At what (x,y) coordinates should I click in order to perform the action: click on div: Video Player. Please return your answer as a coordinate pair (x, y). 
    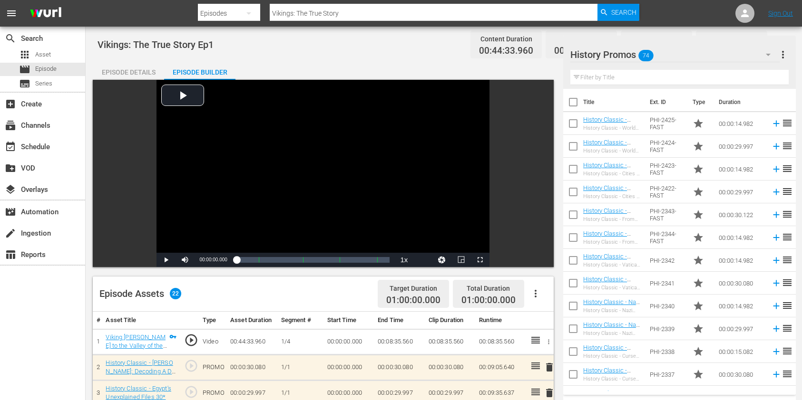
    Looking at the image, I should click on (323, 174).